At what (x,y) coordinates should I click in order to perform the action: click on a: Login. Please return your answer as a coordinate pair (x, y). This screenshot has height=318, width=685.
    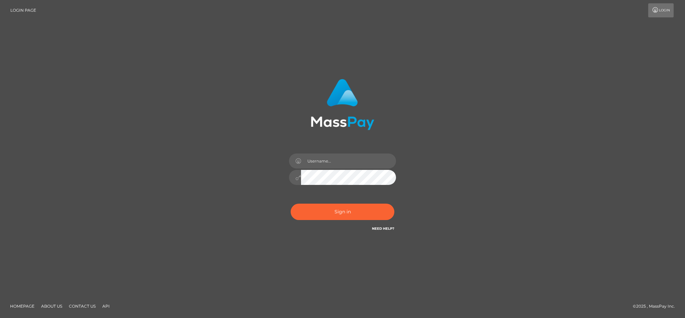
    Looking at the image, I should click on (661, 10).